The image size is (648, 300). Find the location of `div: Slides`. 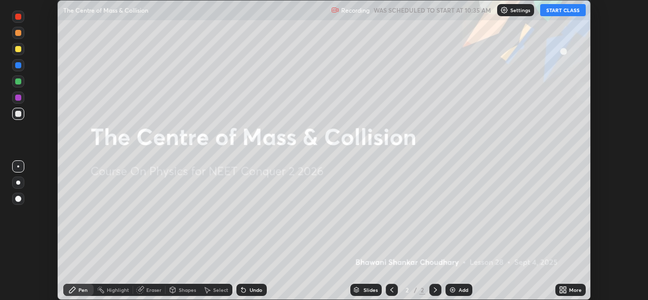

div: Slides is located at coordinates (370, 290).